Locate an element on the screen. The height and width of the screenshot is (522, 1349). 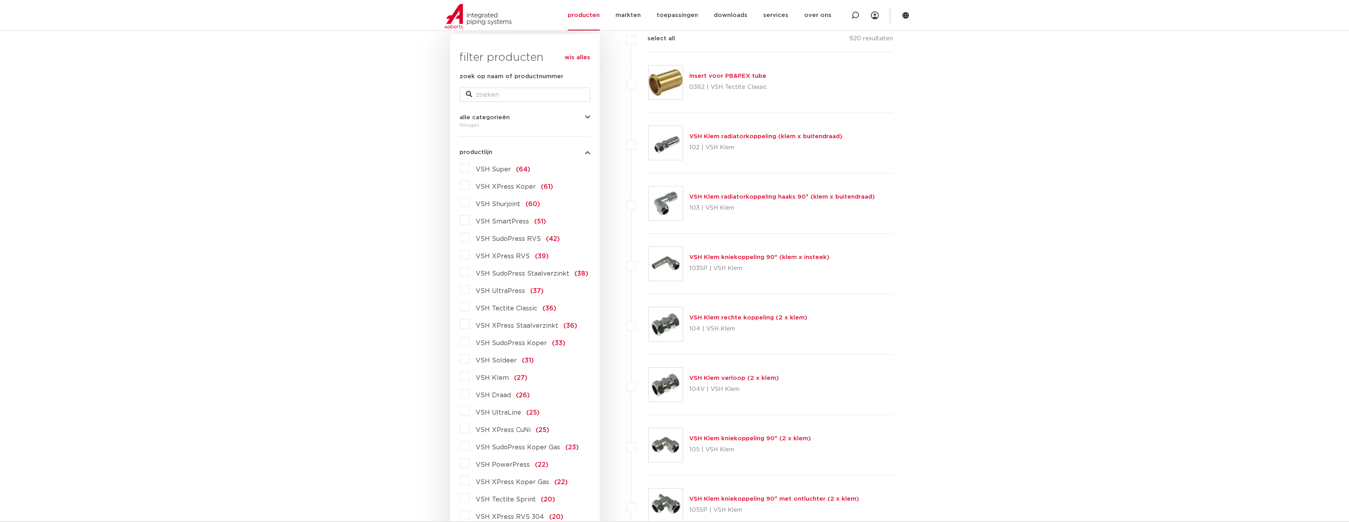
span: (26) is located at coordinates (523, 395).